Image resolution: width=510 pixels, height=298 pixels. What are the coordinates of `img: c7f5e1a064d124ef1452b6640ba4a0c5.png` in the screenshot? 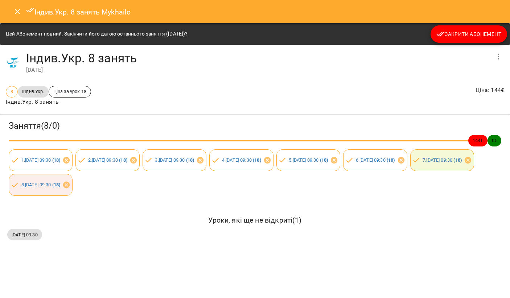 It's located at (13, 62).